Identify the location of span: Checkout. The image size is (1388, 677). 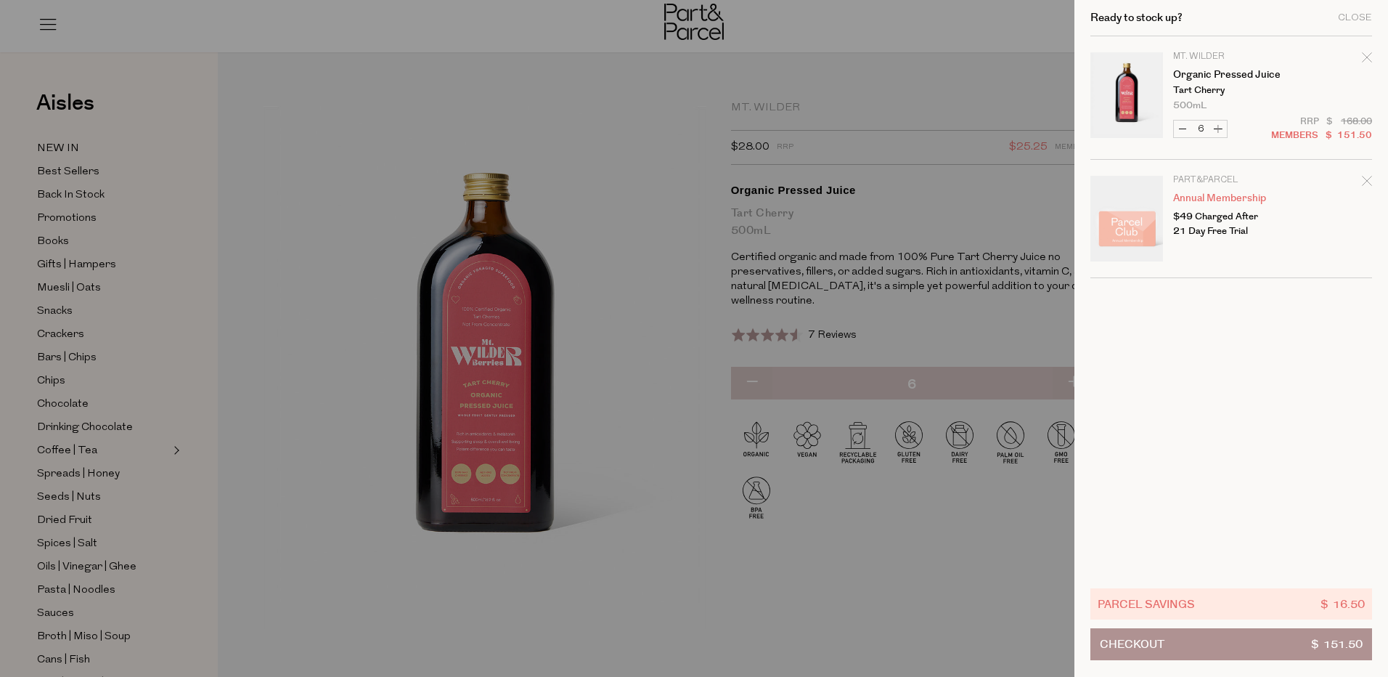
(1132, 644).